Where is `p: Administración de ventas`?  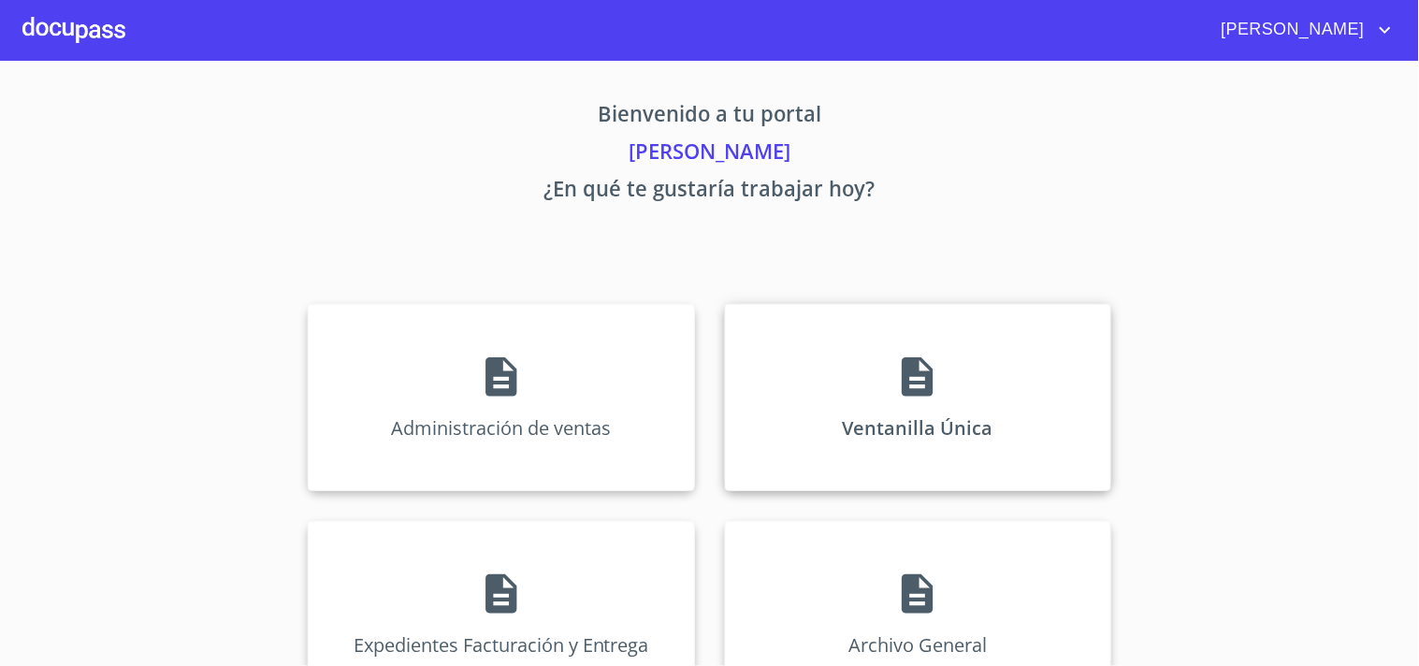
p: Administración de ventas is located at coordinates (501, 428).